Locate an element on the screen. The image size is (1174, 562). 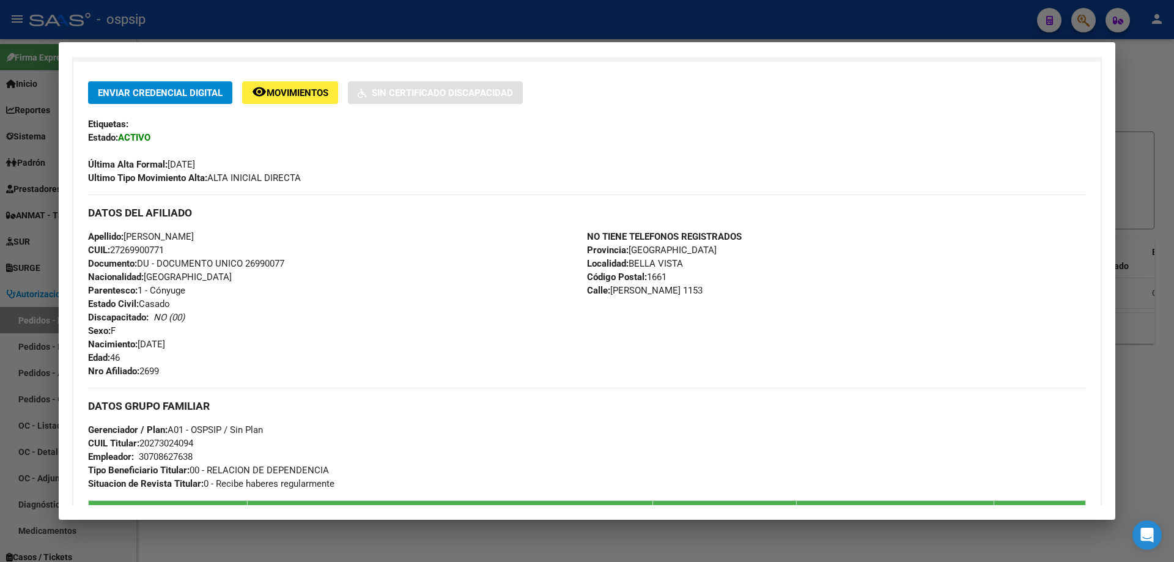
strong: Provincia: is located at coordinates (608, 250).